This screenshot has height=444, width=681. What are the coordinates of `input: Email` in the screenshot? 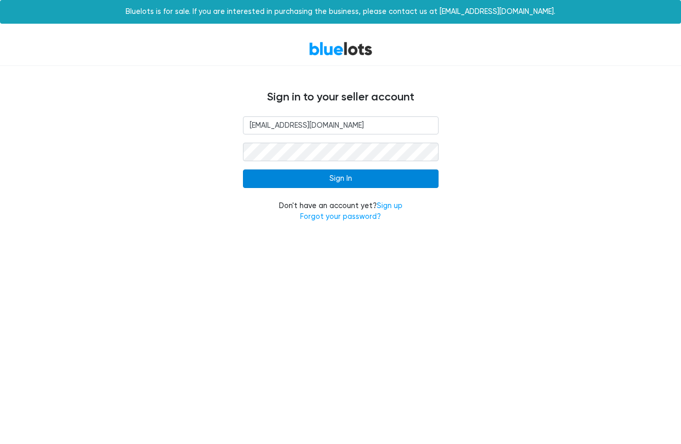 It's located at (341, 126).